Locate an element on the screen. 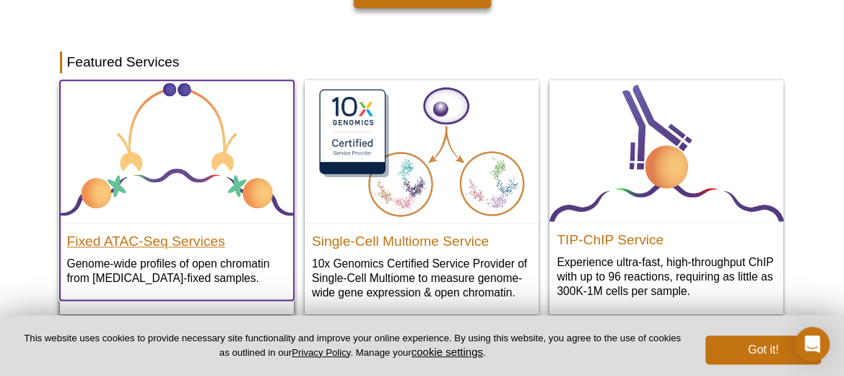  button: cookie settings is located at coordinates (447, 351).